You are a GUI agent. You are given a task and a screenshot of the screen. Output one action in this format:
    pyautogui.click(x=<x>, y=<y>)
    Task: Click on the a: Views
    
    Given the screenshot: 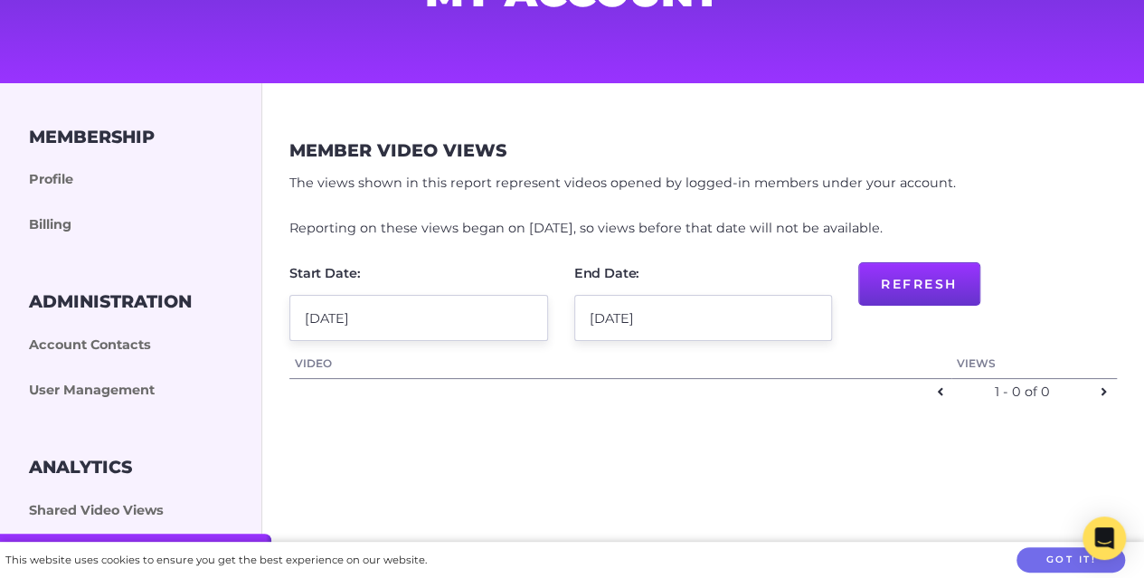 What is the action you would take?
    pyautogui.click(x=1033, y=363)
    